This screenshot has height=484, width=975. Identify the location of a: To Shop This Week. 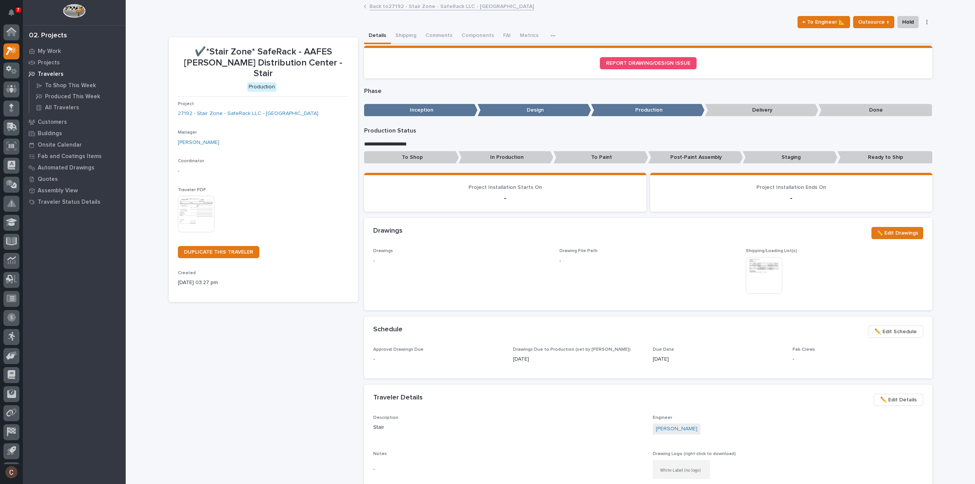
(77, 85).